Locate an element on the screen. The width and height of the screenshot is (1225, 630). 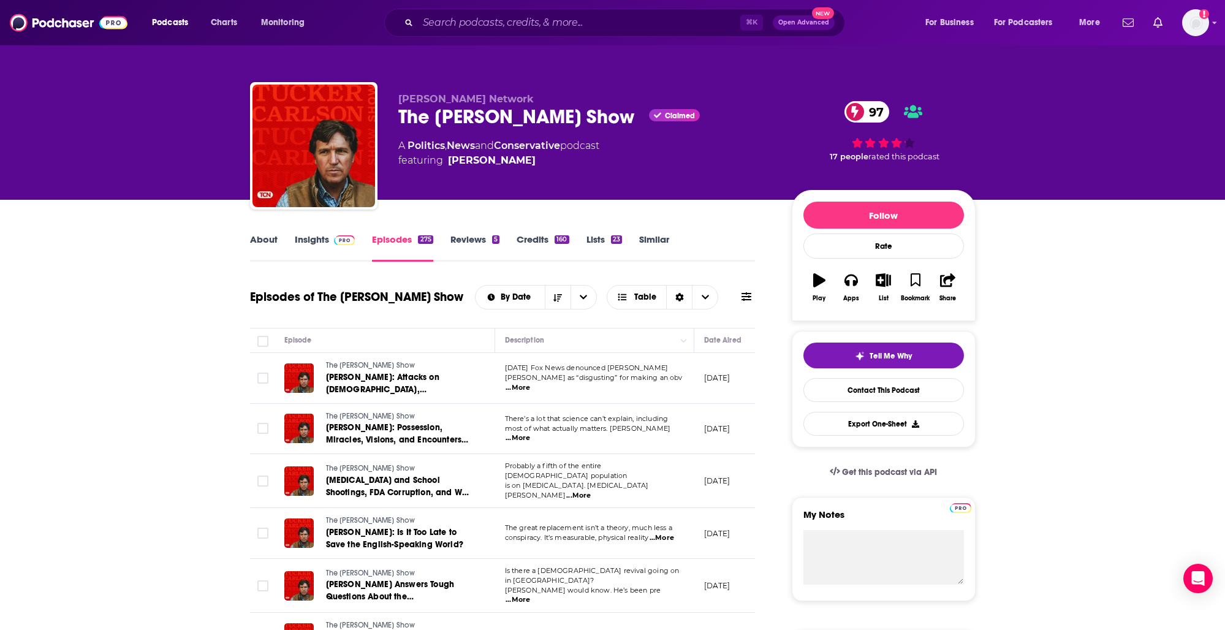
div: Description is located at coordinates (525, 340).